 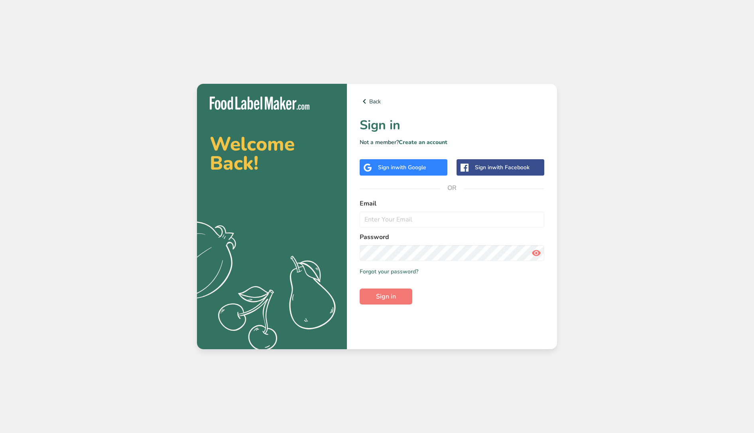 What do you see at coordinates (386, 296) in the screenshot?
I see `button: Sign in` at bounding box center [386, 296].